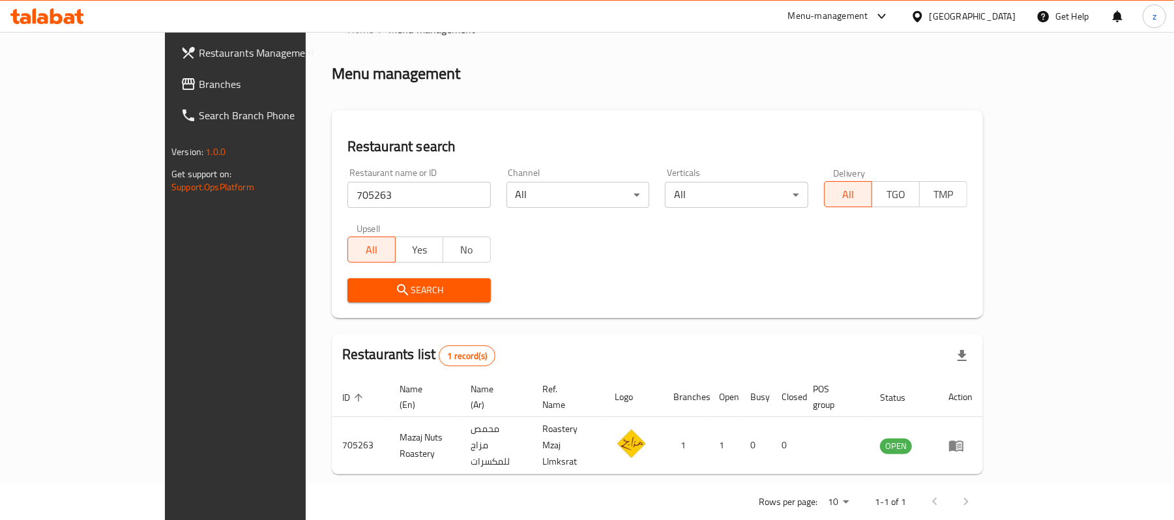 The height and width of the screenshot is (520, 1174). I want to click on span: TGO, so click(895, 194).